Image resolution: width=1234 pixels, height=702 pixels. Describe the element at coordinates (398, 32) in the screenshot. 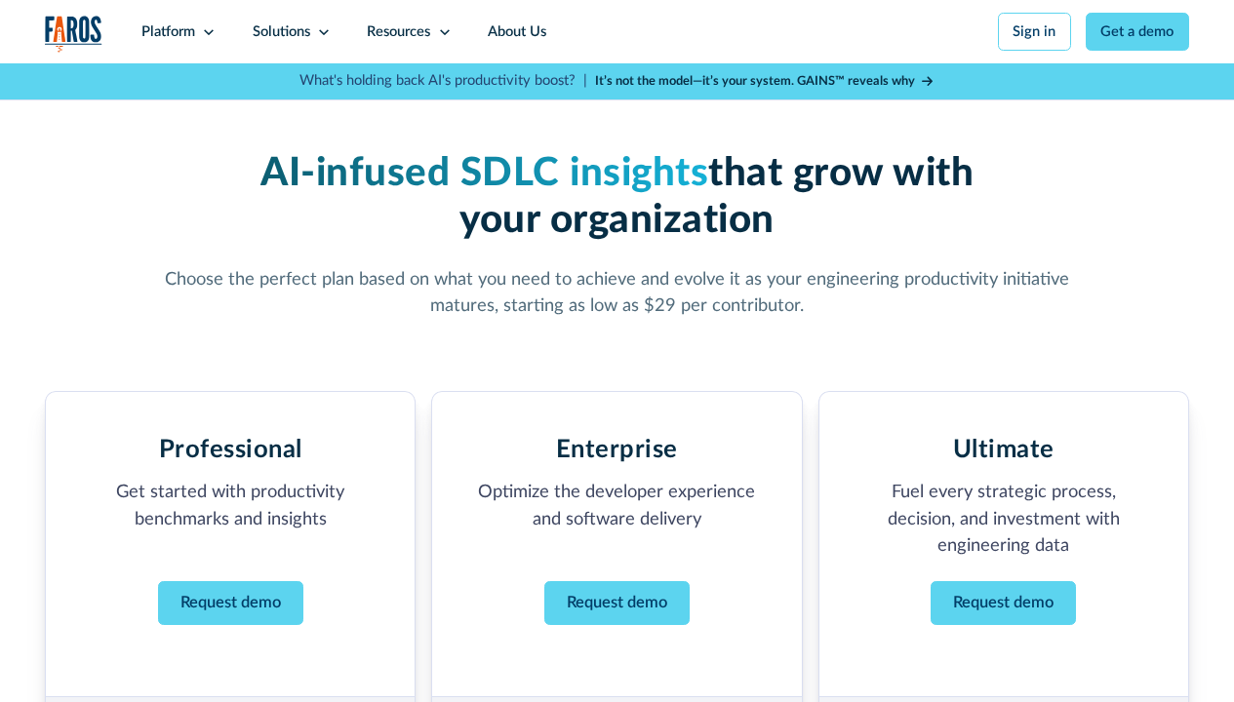

I see `div: Resources` at that location.